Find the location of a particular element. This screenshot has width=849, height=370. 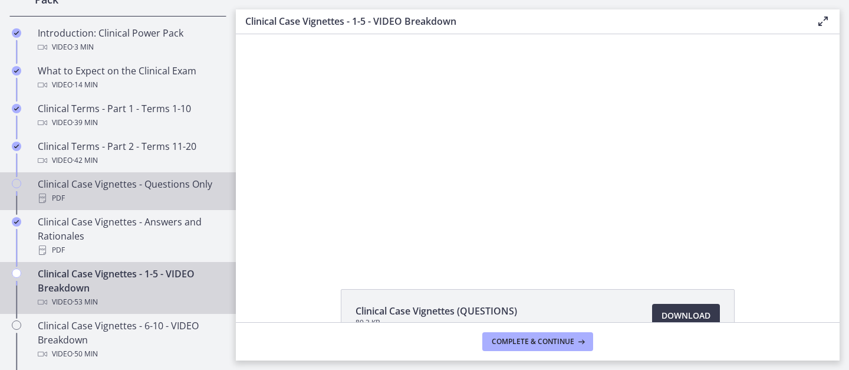

div: Clinical Terms - Part 2 - Terms 11-20 is located at coordinates (130, 153).